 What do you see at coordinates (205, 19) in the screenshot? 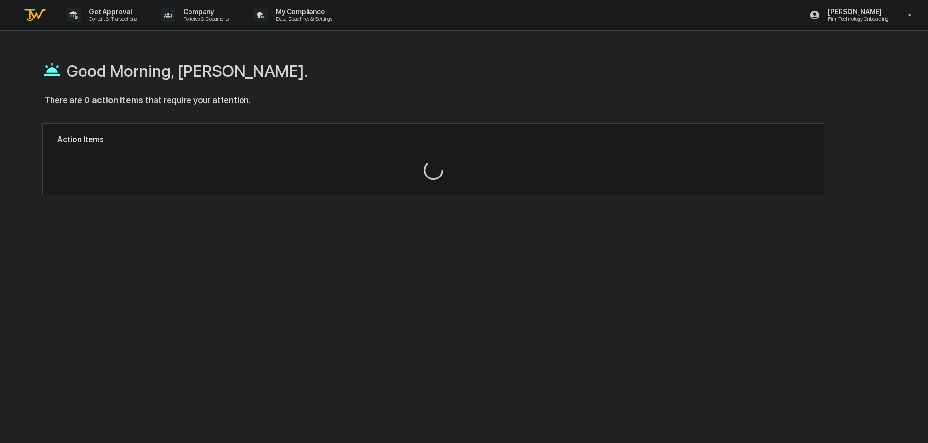
I see `p: Policies & Documents` at bounding box center [205, 19].